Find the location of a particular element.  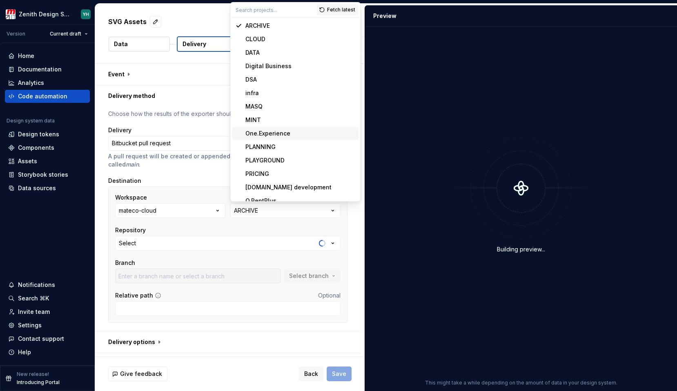

p: A pull request will be created or appended when this pipeline runs on a branch called . is located at coordinates (228, 160).